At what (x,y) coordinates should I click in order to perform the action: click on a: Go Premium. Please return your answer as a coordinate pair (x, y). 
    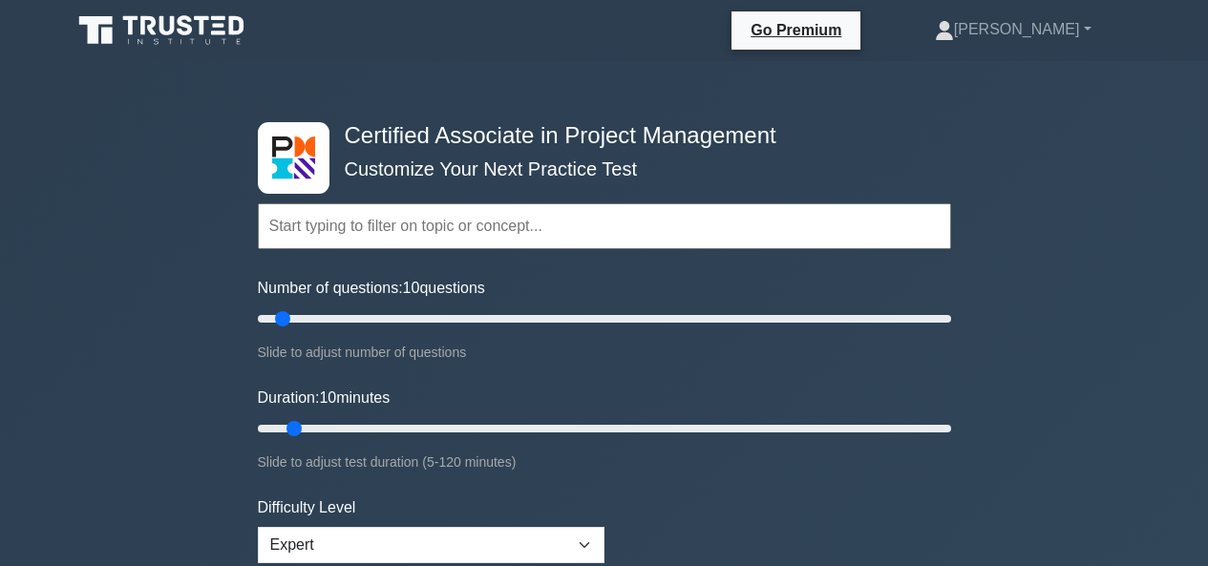
    Looking at the image, I should click on (795, 30).